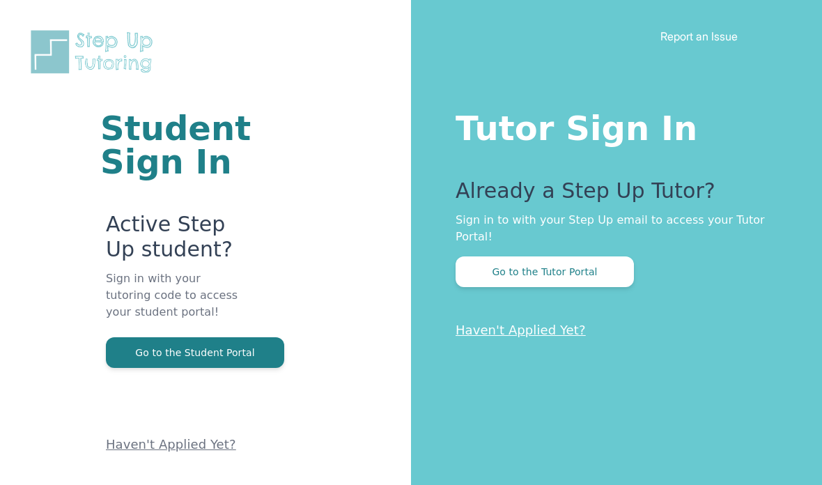  I want to click on h1: Tutor Sign In, so click(611, 125).